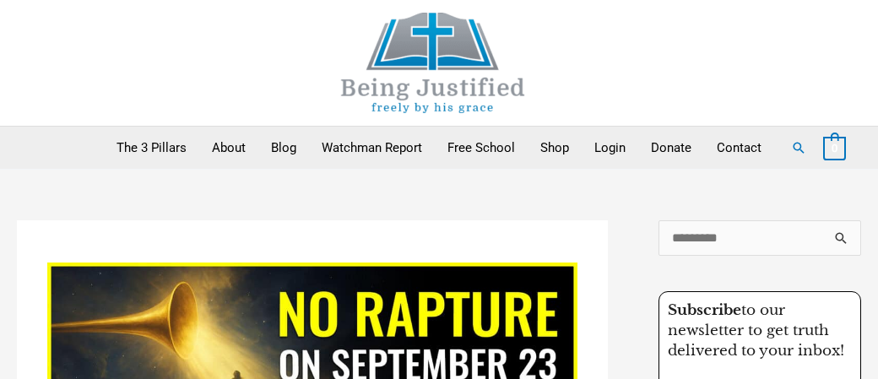 The width and height of the screenshot is (878, 379). I want to click on span: 0, so click(834, 148).